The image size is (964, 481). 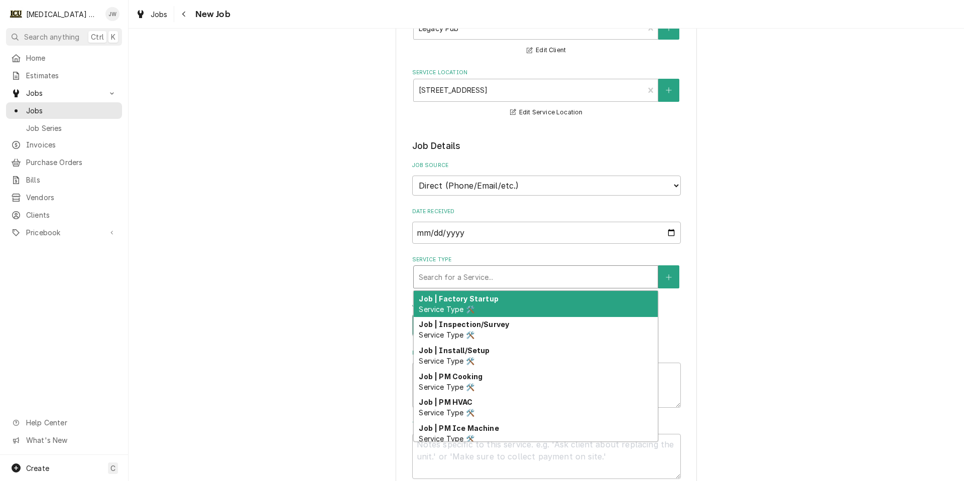 I want to click on button: Search anythingCtrlK, so click(x=64, y=37).